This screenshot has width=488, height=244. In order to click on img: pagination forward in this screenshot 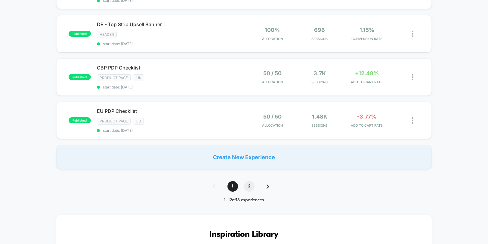, I will do `click(268, 187)`.